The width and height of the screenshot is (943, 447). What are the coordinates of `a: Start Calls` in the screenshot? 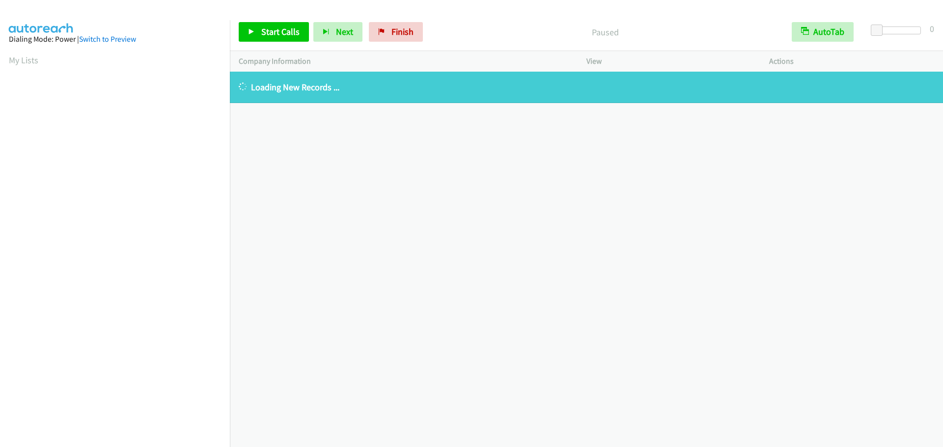 It's located at (274, 32).